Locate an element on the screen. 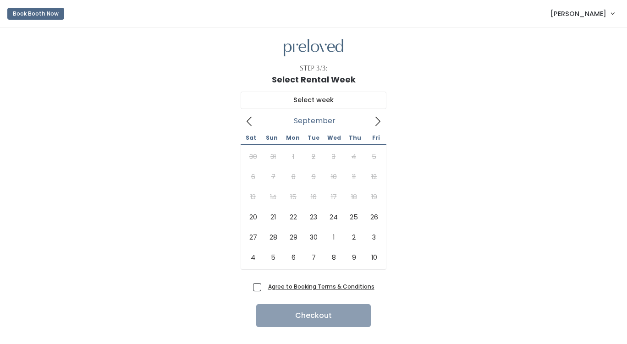 This screenshot has width=627, height=344. span: September 22, 2025 is located at coordinates (293, 217).